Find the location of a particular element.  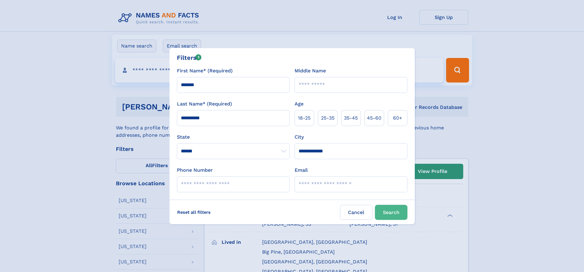

label: Reset all filters is located at coordinates (194, 212).